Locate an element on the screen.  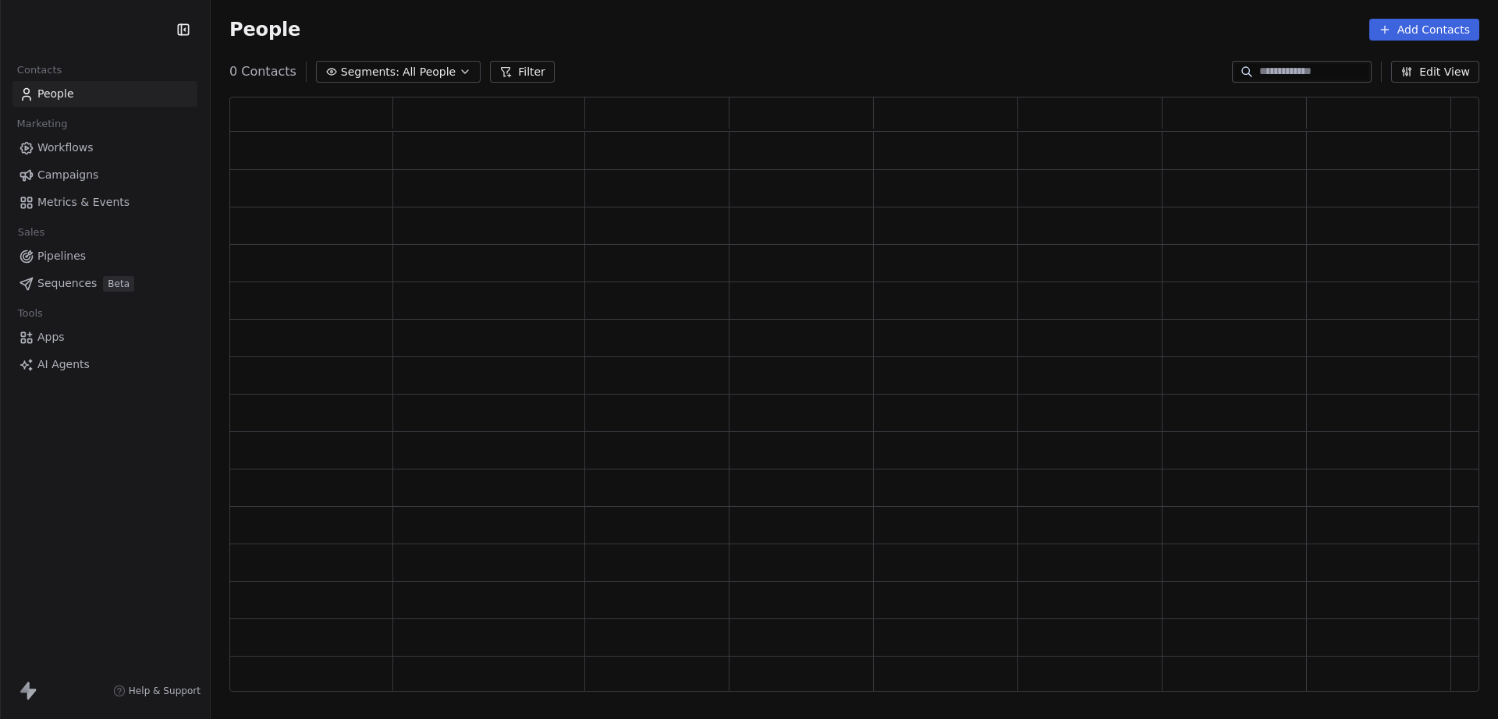
a: Campaigns is located at coordinates (105, 175).